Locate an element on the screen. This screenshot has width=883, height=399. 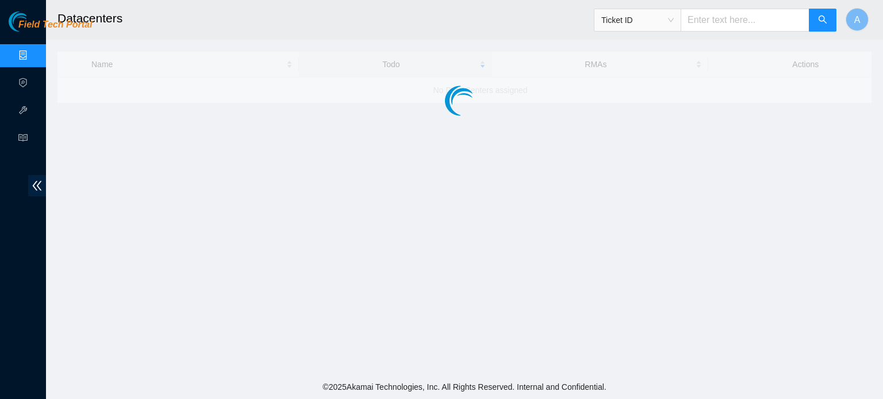
a: Akamai TechnologiesField Tech Portal is located at coordinates (50, 28).